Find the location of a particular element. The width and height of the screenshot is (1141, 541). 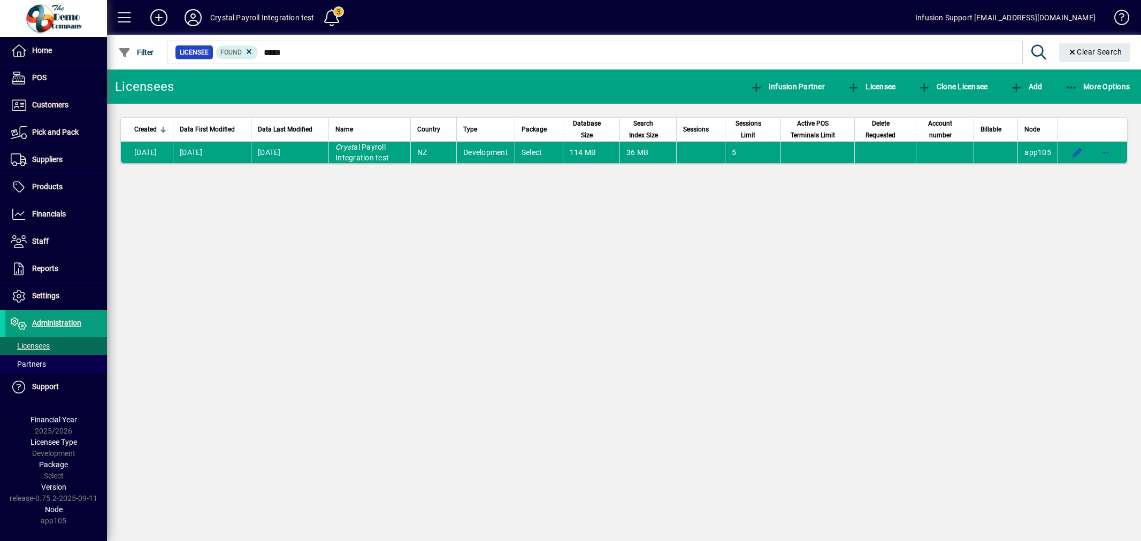

div: Search Index Size is located at coordinates (648, 129).